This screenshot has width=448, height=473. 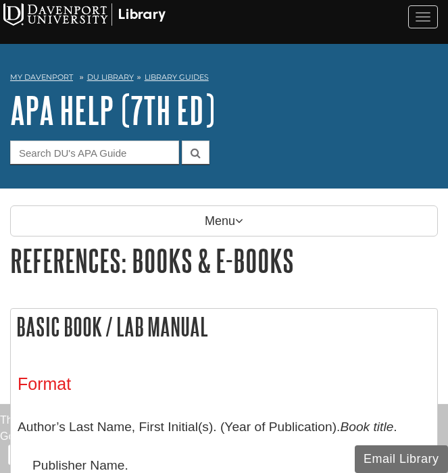 I want to click on h2: Basic Book / Lab Manual, so click(x=224, y=326).